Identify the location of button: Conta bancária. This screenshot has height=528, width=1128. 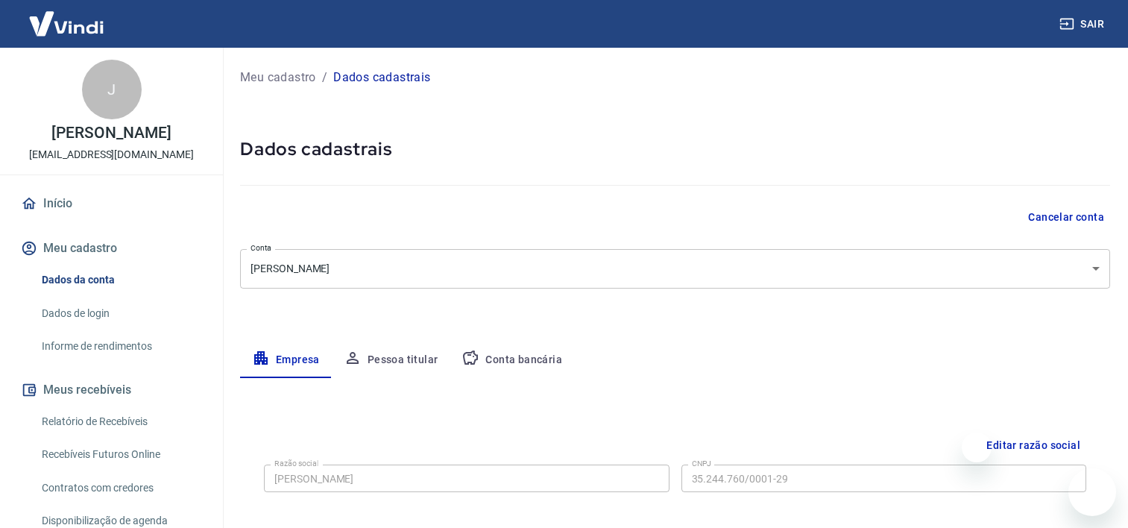
(511, 360).